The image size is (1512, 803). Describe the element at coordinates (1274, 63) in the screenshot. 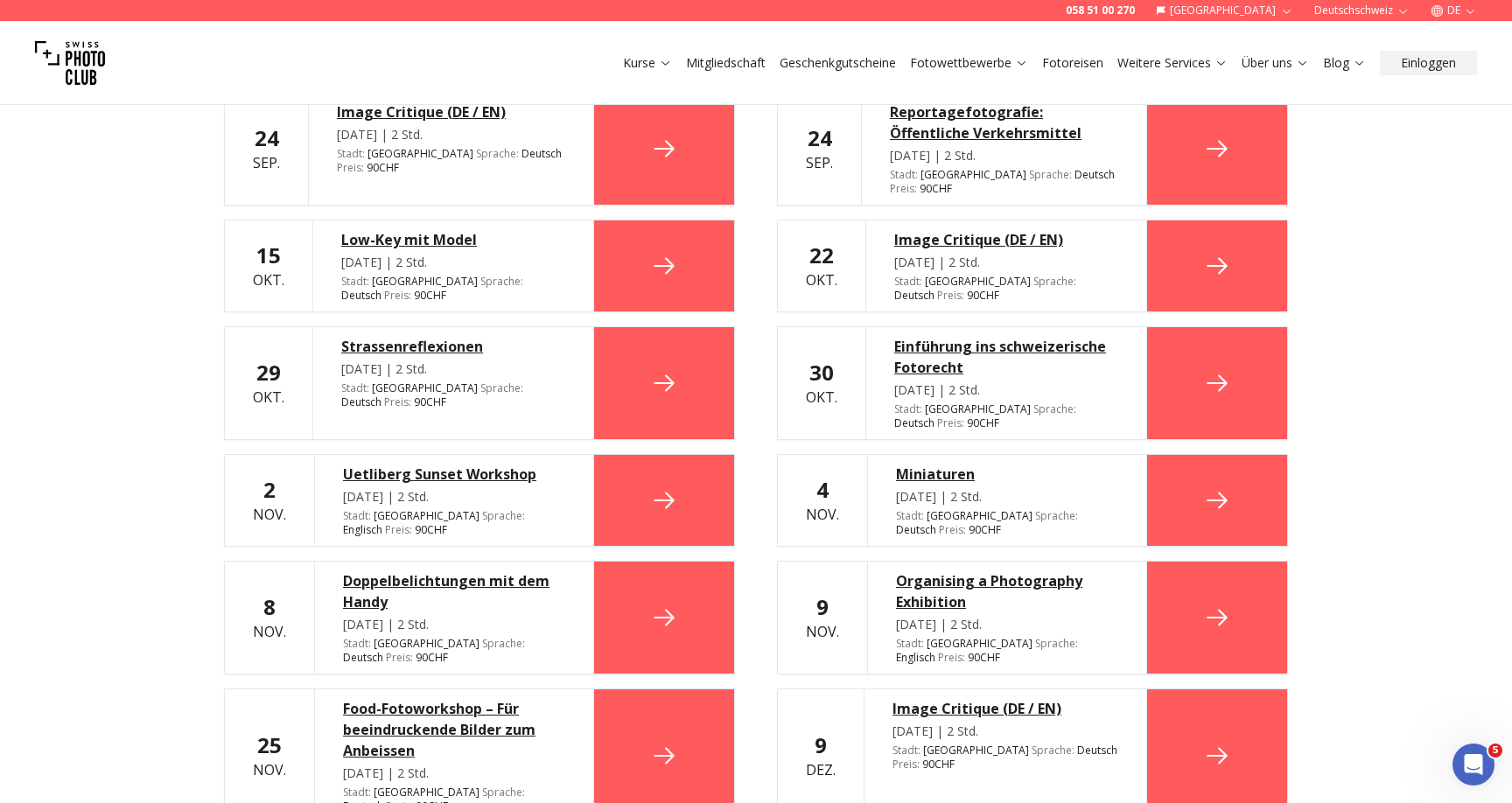

I see `button: Über uns` at that location.